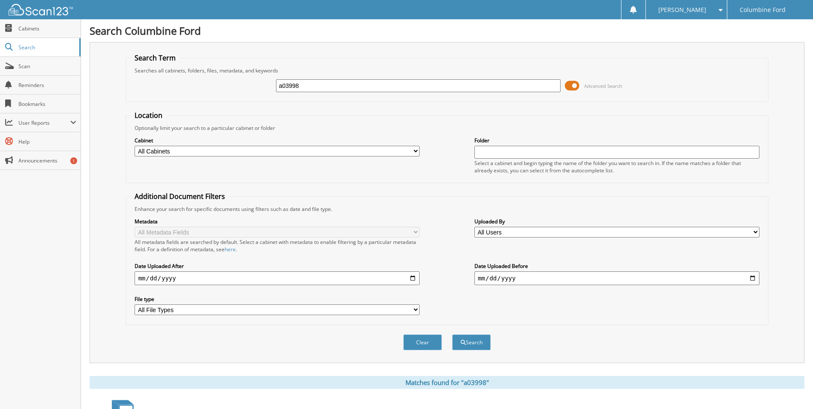 The width and height of the screenshot is (813, 409). What do you see at coordinates (47, 28) in the screenshot?
I see `span: Cabinets` at bounding box center [47, 28].